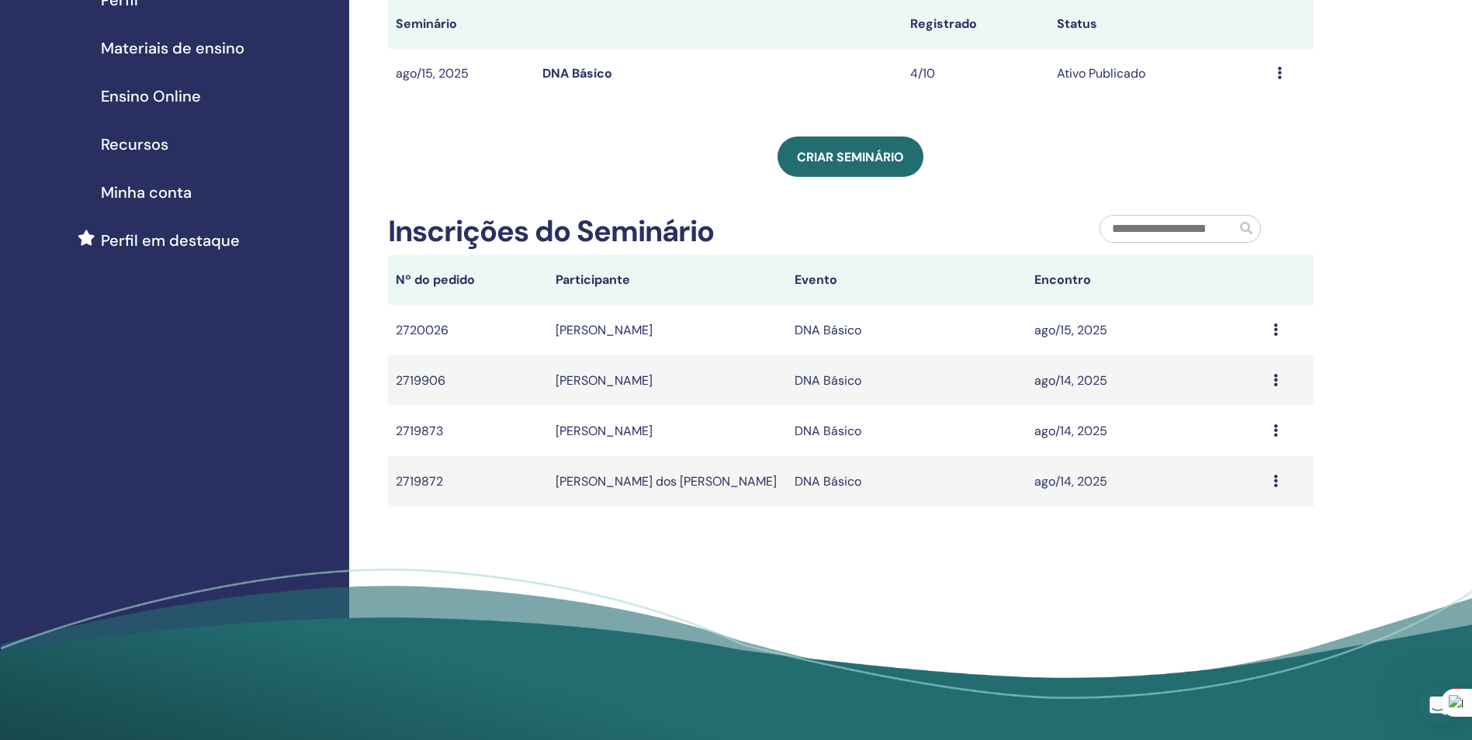  I want to click on th: Encontro, so click(1146, 280).